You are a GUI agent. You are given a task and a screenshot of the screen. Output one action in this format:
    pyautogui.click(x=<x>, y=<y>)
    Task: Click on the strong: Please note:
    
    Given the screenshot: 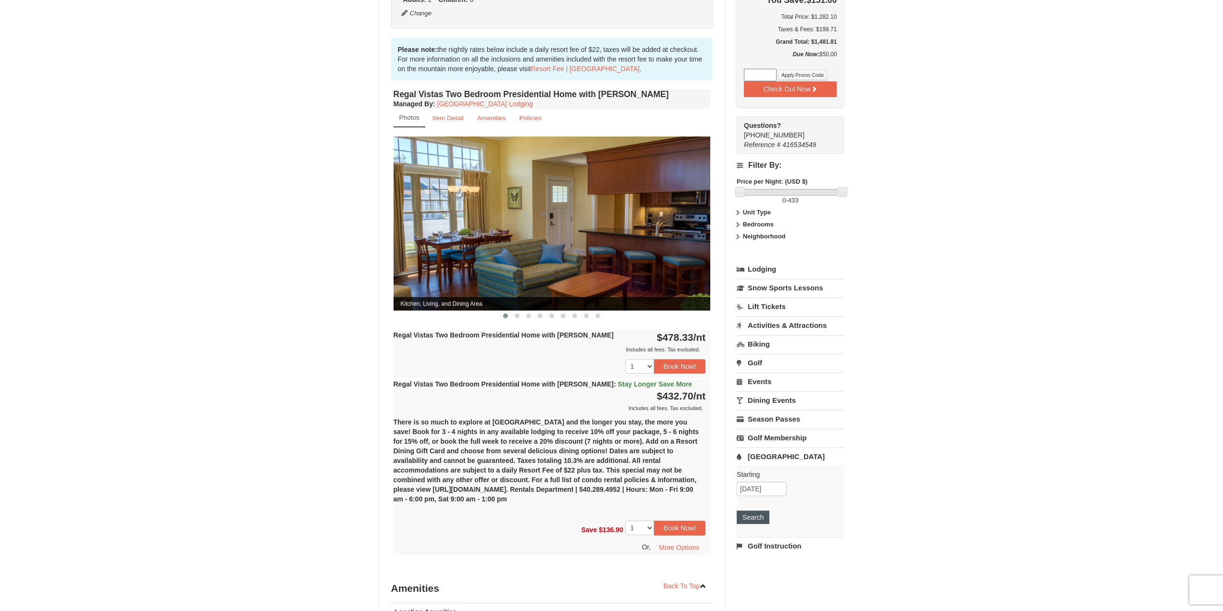 What is the action you would take?
    pyautogui.click(x=418, y=50)
    